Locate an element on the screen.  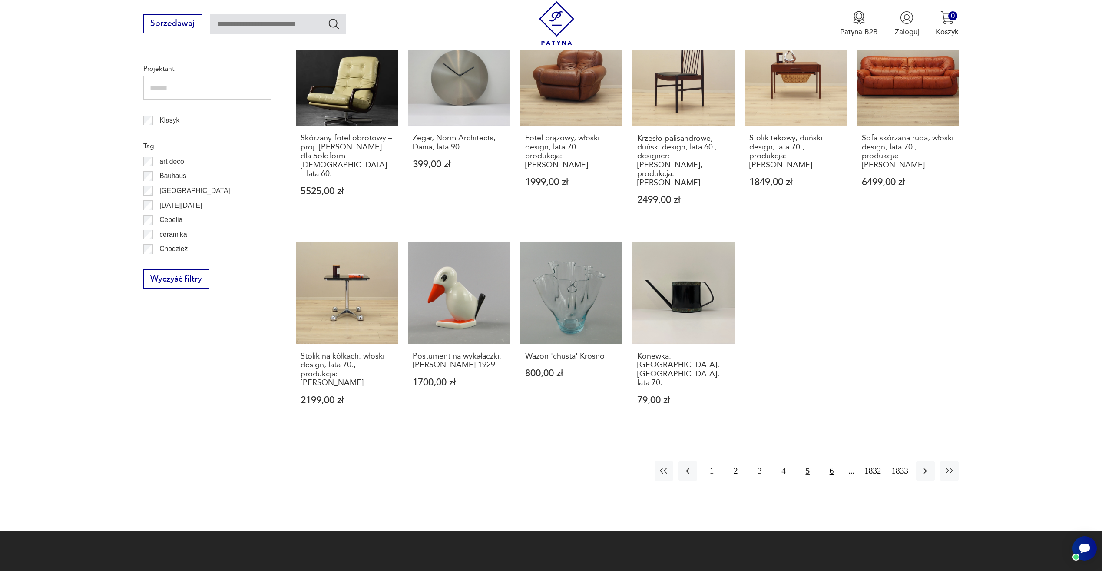
p: Zaloguj is located at coordinates (907, 32).